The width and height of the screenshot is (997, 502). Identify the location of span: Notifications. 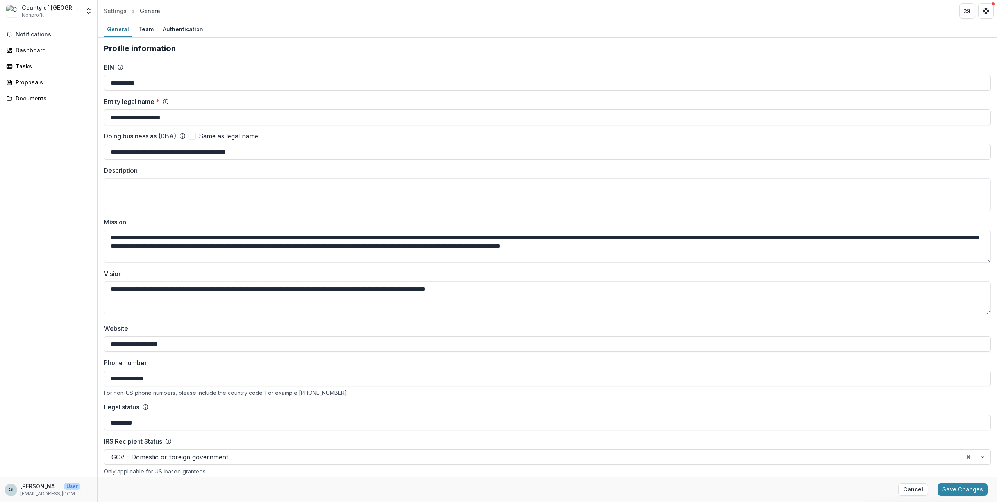
(53, 34).